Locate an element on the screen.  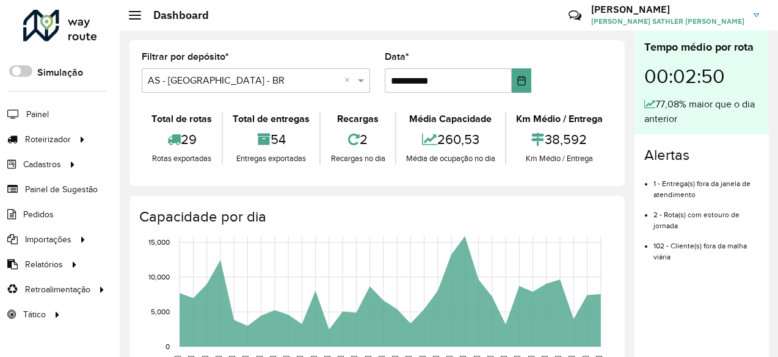
span: Relatórios is located at coordinates (44, 264).